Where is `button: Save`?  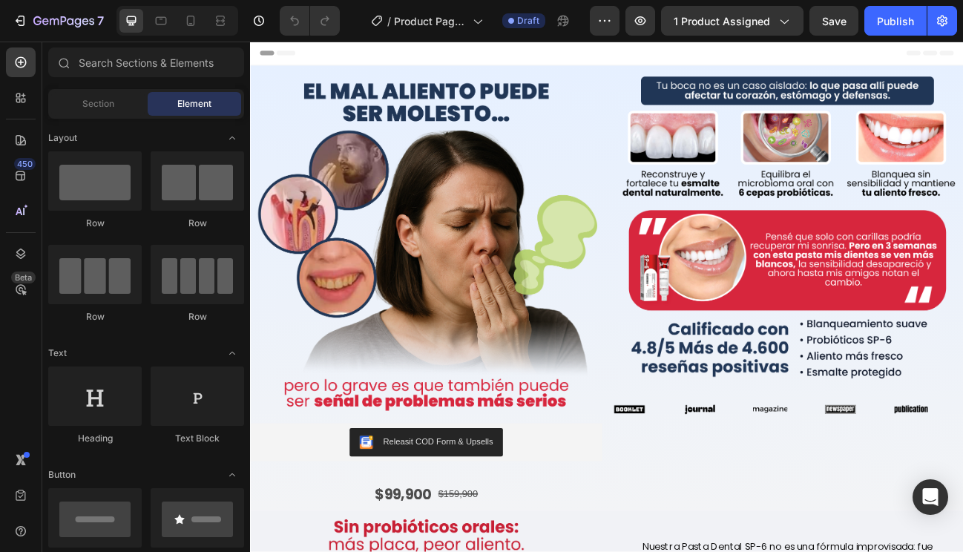
button: Save is located at coordinates (834, 21).